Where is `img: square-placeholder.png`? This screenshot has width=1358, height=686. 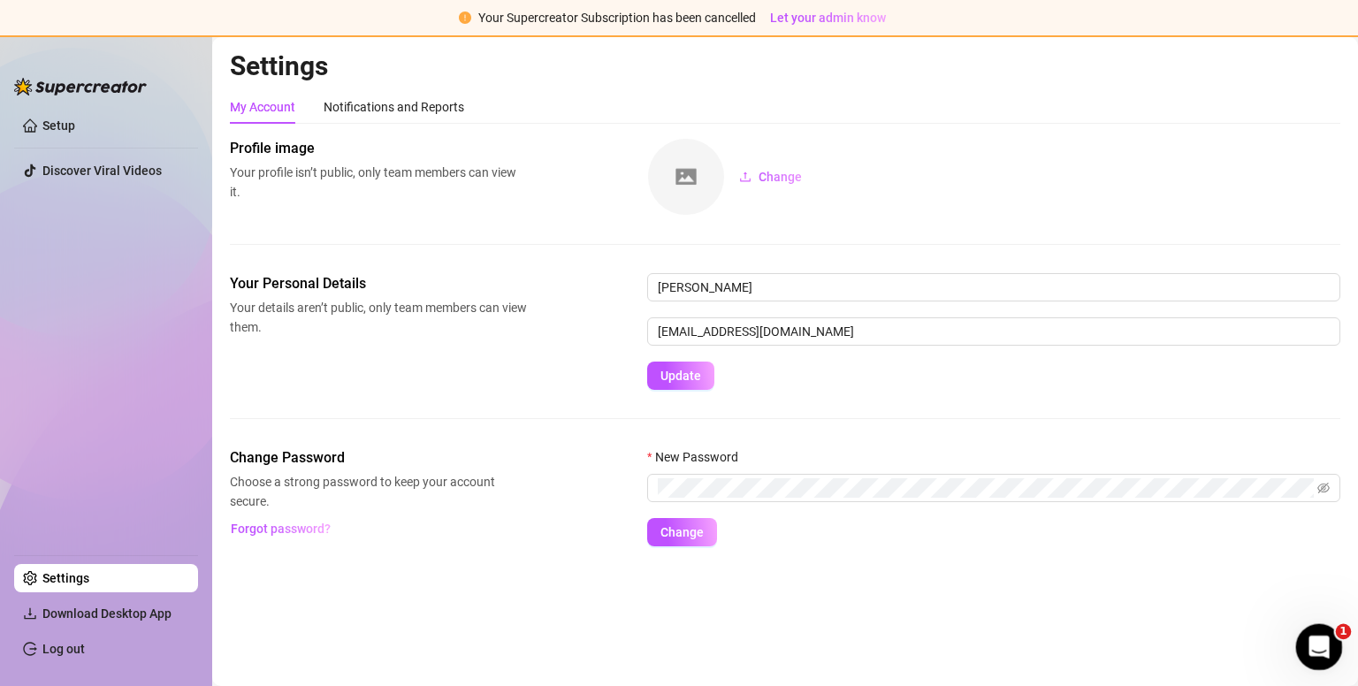 img: square-placeholder.png is located at coordinates (686, 177).